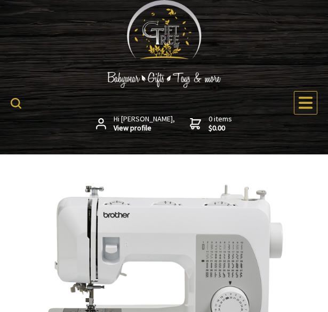 This screenshot has width=328, height=312. What do you see at coordinates (220, 124) in the screenshot?
I see `span: 0 items` at bounding box center [220, 124].